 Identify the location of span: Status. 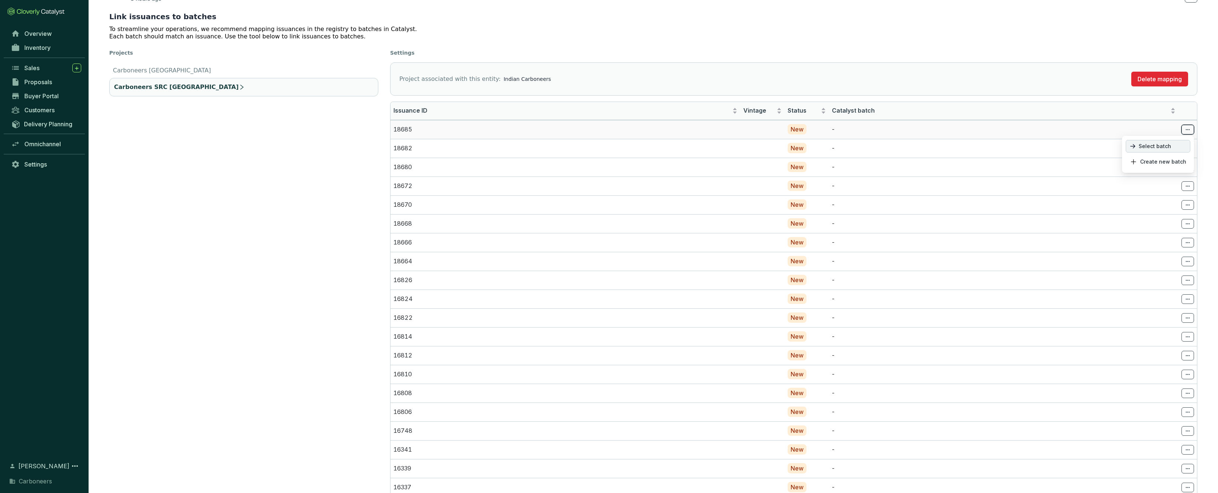
(804, 111).